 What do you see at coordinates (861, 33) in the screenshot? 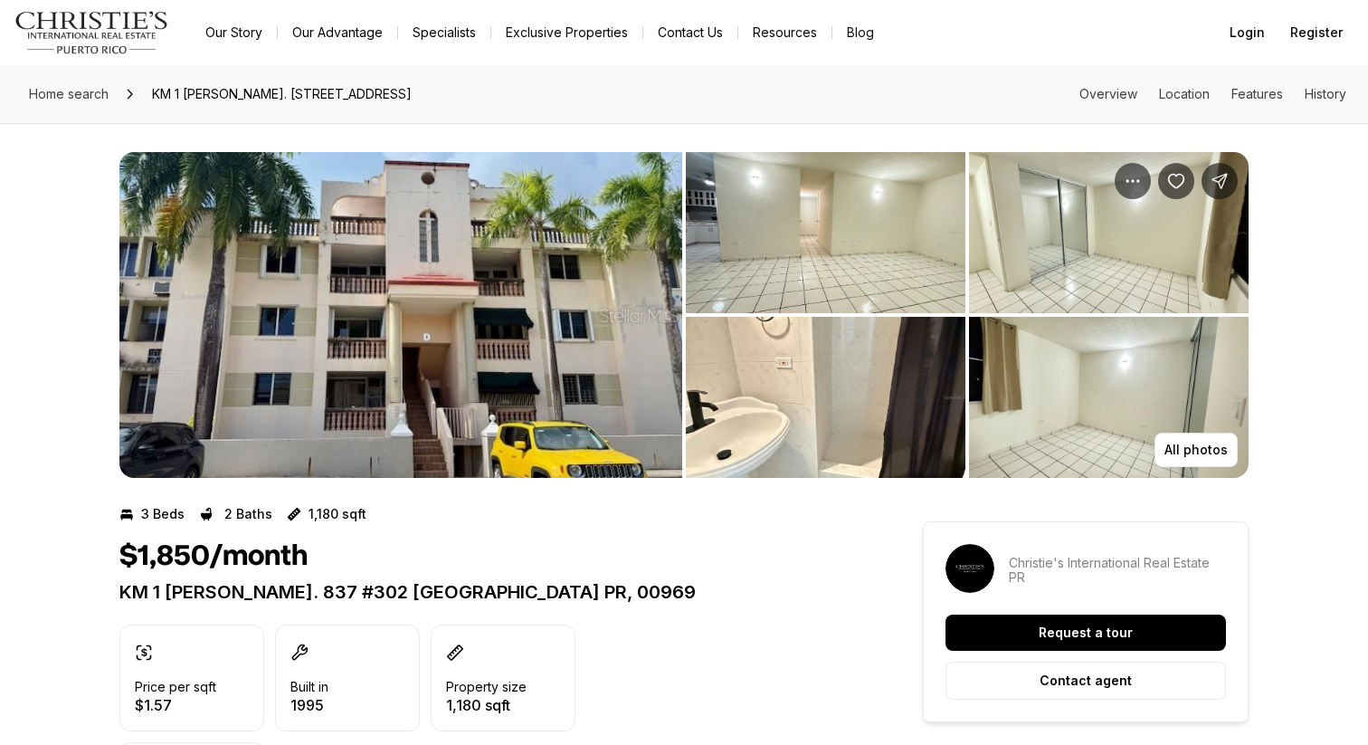
I see `a: Blog` at bounding box center [861, 33].